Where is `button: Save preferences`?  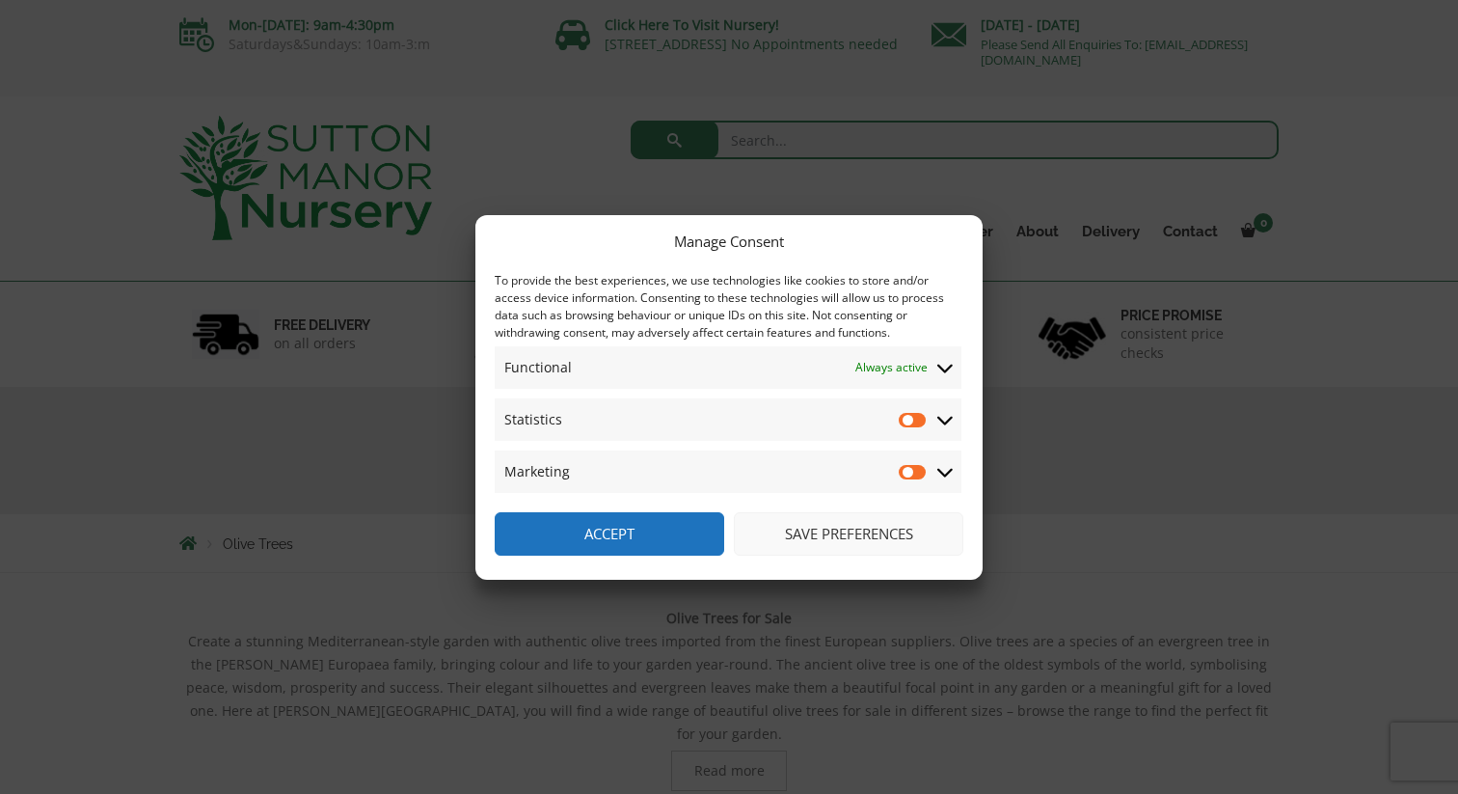
button: Save preferences is located at coordinates (849, 533).